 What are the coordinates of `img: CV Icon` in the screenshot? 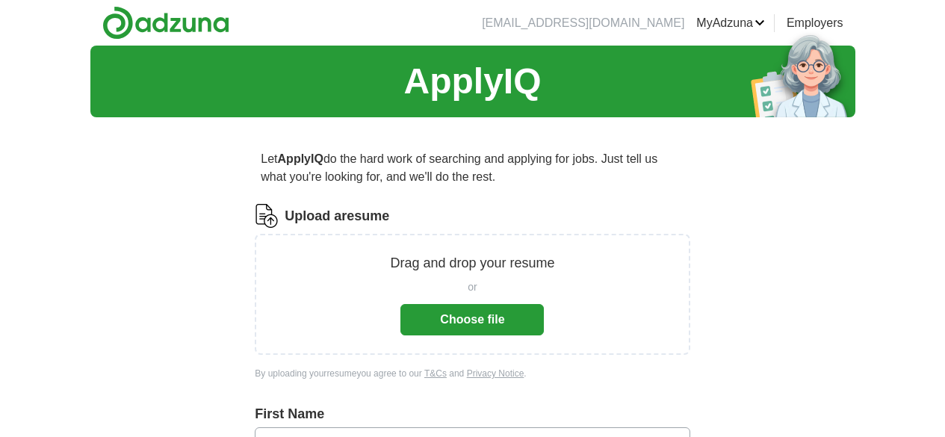 It's located at (267, 216).